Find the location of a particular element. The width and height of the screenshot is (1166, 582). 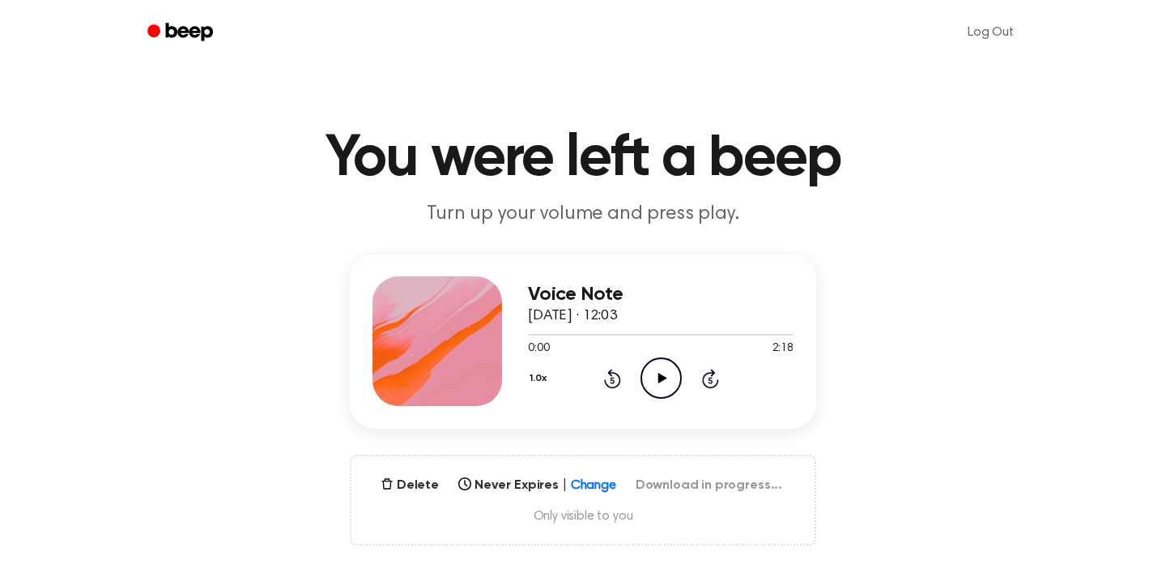

h3: Voice Note is located at coordinates (661, 294).